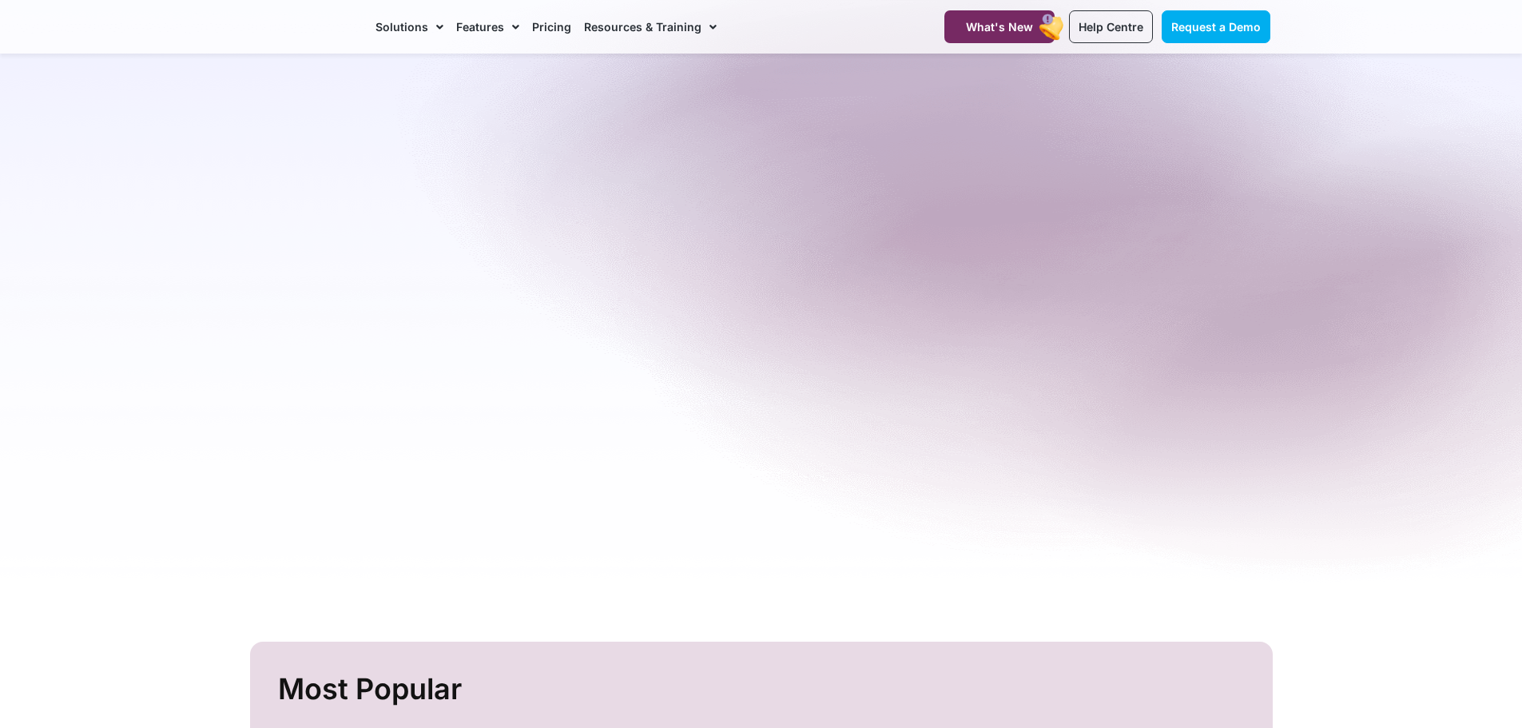 This screenshot has width=1522, height=728. What do you see at coordinates (1216, 26) in the screenshot?
I see `a: Request a Demo` at bounding box center [1216, 26].